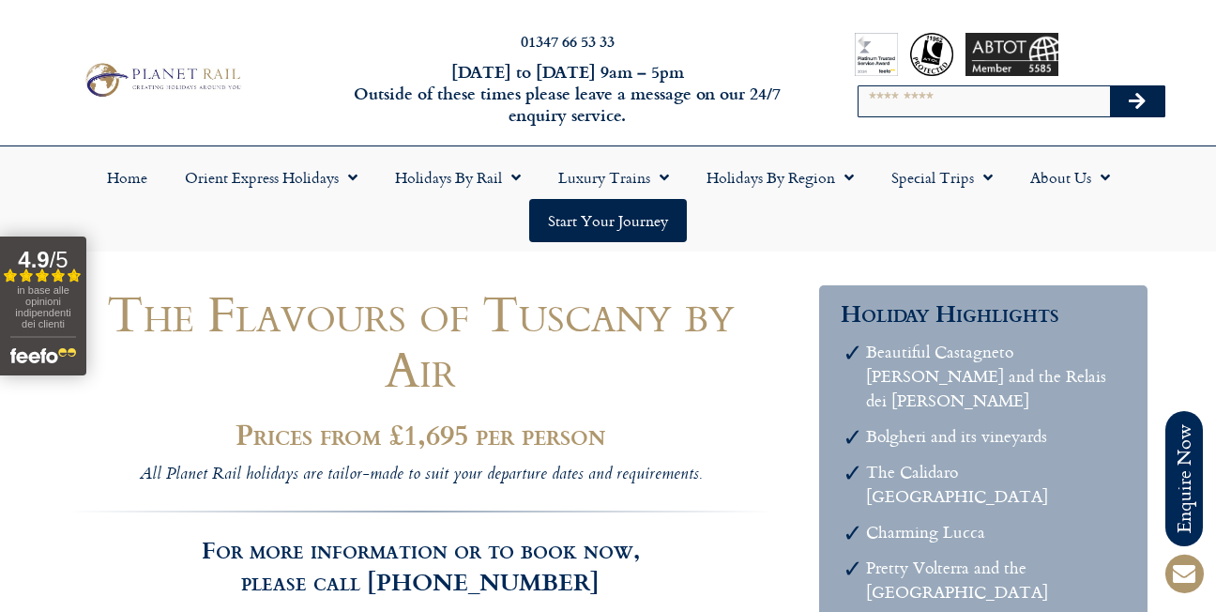  What do you see at coordinates (1138, 101) in the screenshot?
I see `button: Search` at bounding box center [1138, 101].